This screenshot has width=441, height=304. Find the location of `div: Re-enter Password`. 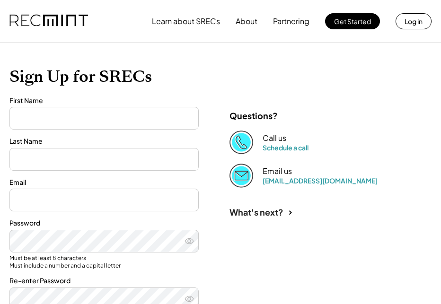

div: Re-enter Password is located at coordinates (104, 281).